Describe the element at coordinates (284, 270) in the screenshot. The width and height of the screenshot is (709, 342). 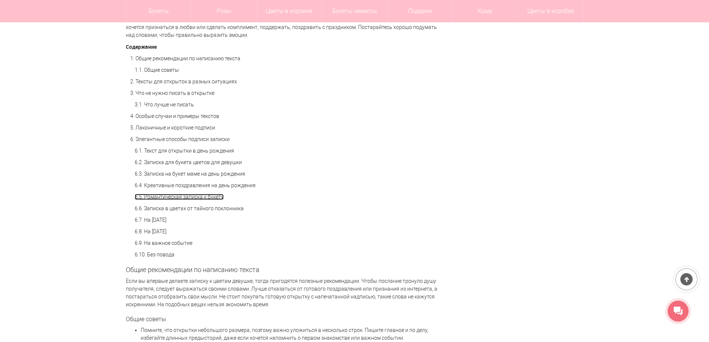
I see `h2: Общие рекомендации по написанию текста` at that location.